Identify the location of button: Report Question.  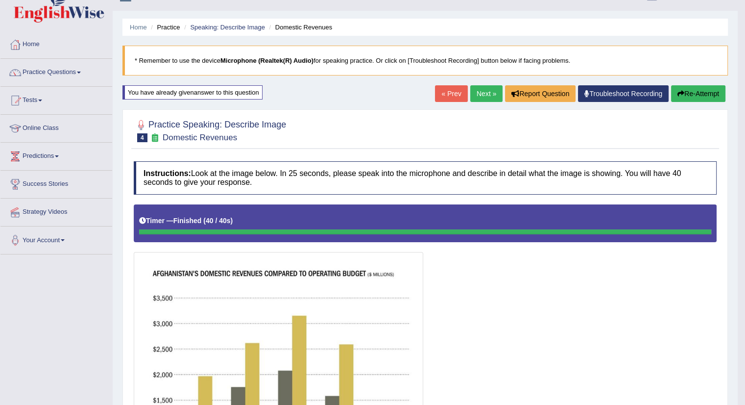
(540, 94).